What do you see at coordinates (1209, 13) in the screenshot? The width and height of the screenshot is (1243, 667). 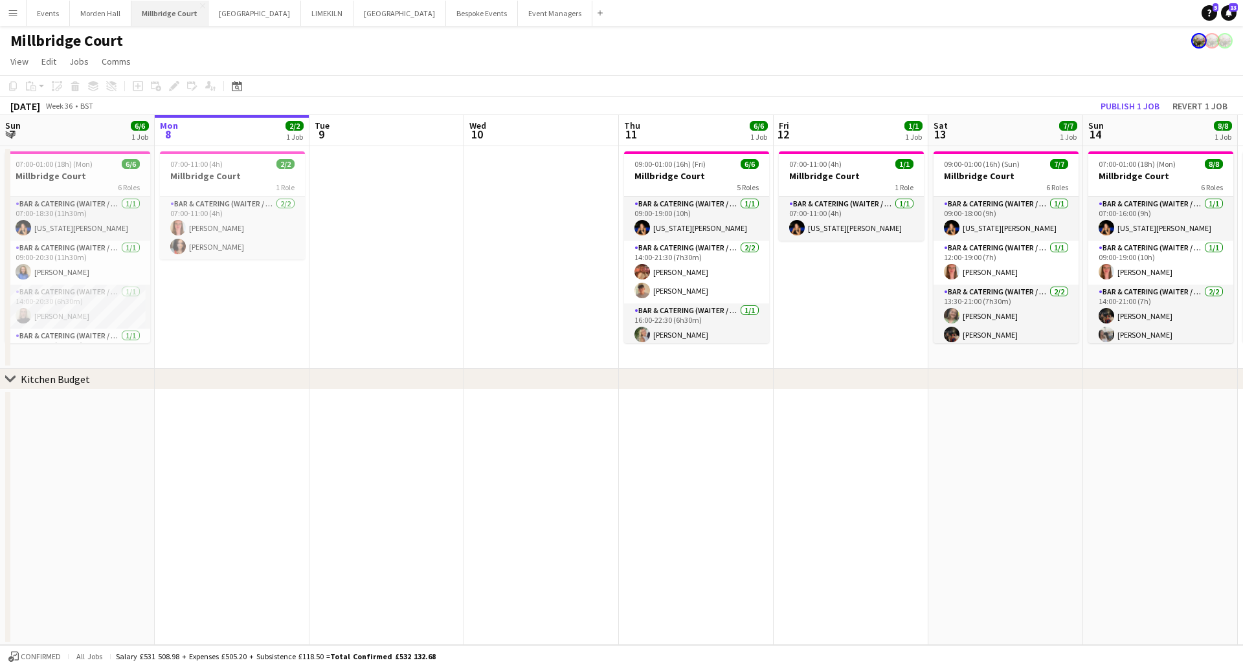 I see `a: 5` at bounding box center [1209, 13].